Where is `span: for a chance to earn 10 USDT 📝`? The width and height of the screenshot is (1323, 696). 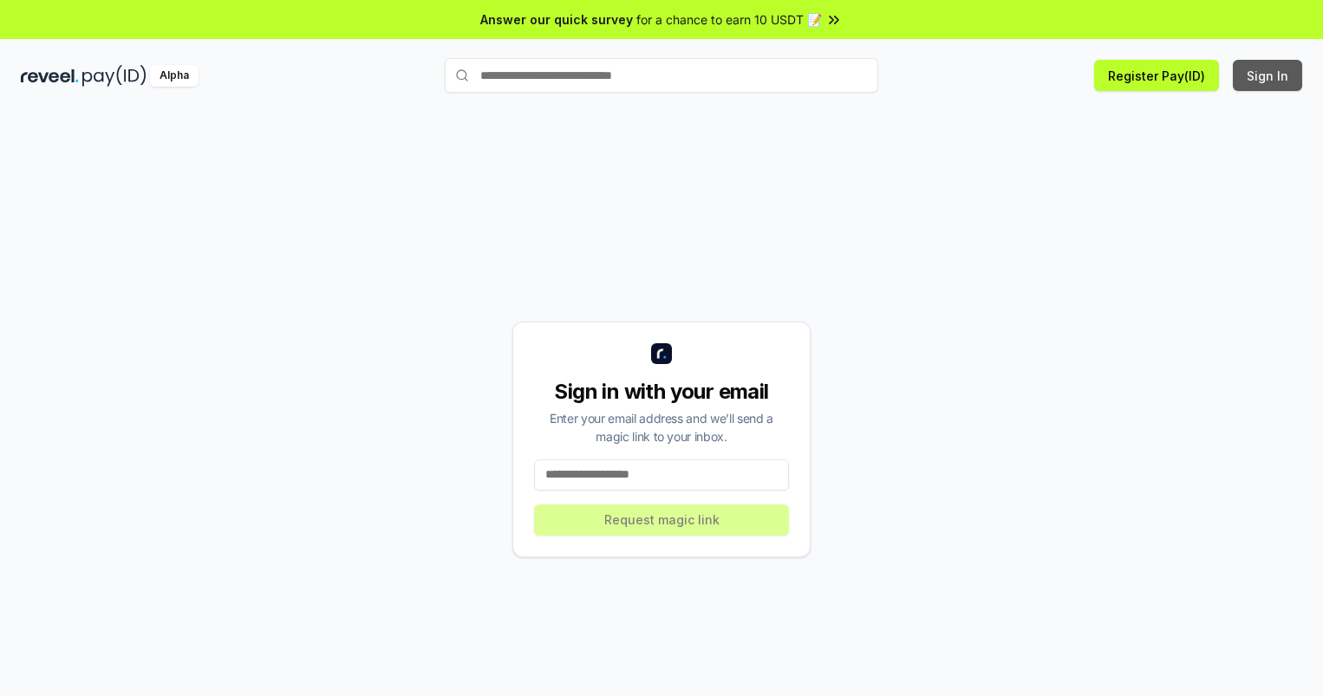 span: for a chance to earn 10 USDT 📝 is located at coordinates (729, 19).